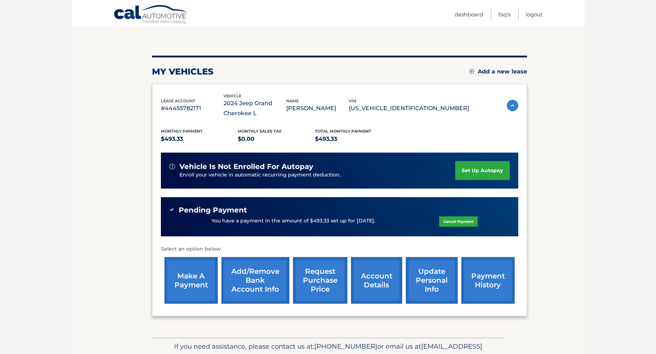 The width and height of the screenshot is (656, 354). I want to click on span: Monthly sales Tax, so click(260, 131).